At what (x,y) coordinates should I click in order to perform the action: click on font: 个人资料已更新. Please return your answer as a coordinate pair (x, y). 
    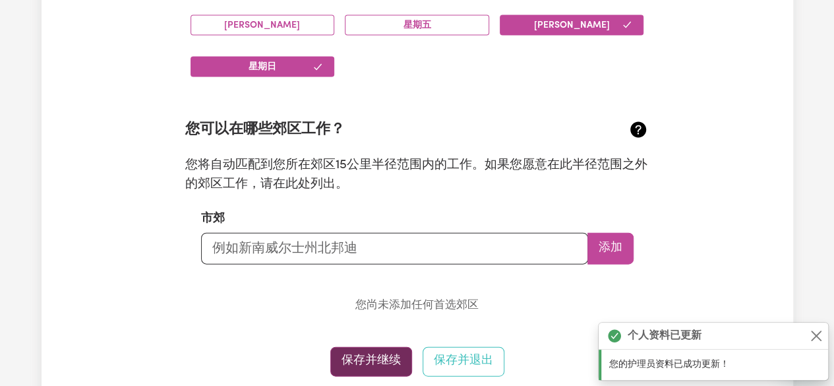
    Looking at the image, I should click on (664, 335).